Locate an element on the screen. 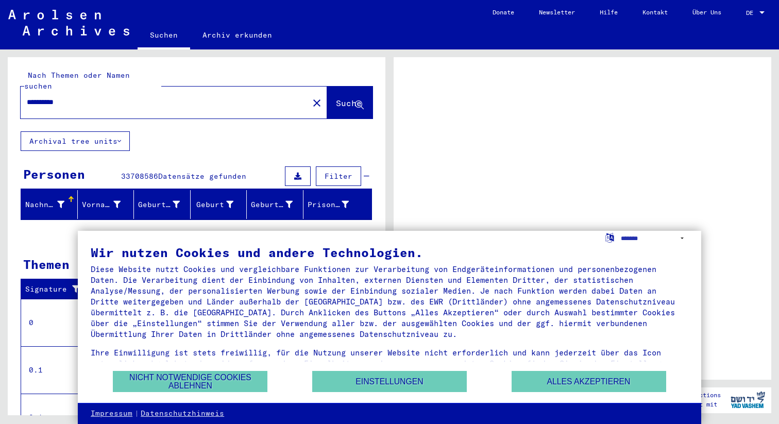  div: Personen is located at coordinates (54, 174).